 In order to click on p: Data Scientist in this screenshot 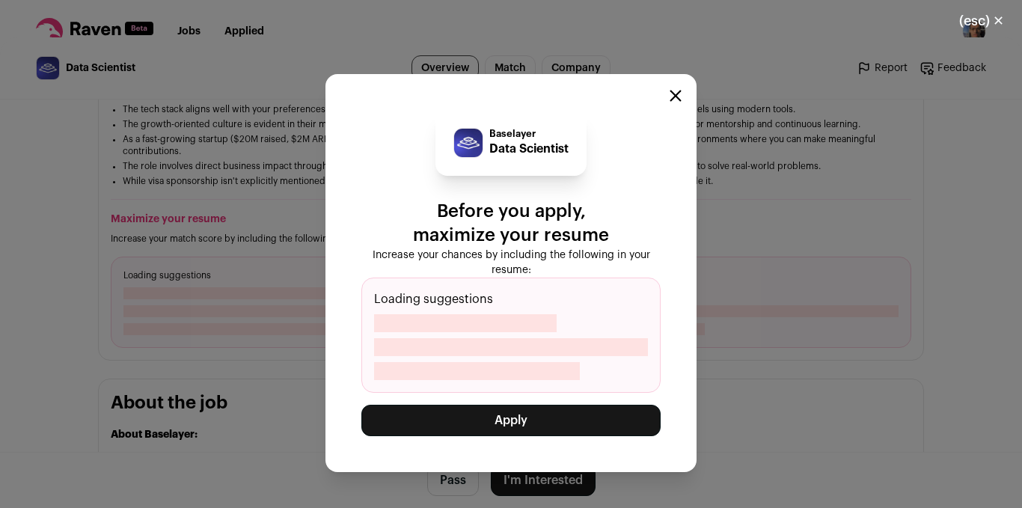, I will do `click(529, 149)`.